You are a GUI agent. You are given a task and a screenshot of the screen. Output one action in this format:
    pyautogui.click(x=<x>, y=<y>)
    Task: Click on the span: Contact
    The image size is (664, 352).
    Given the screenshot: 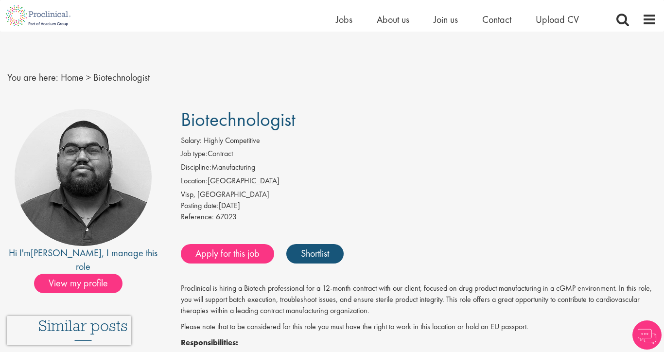 What is the action you would take?
    pyautogui.click(x=497, y=19)
    